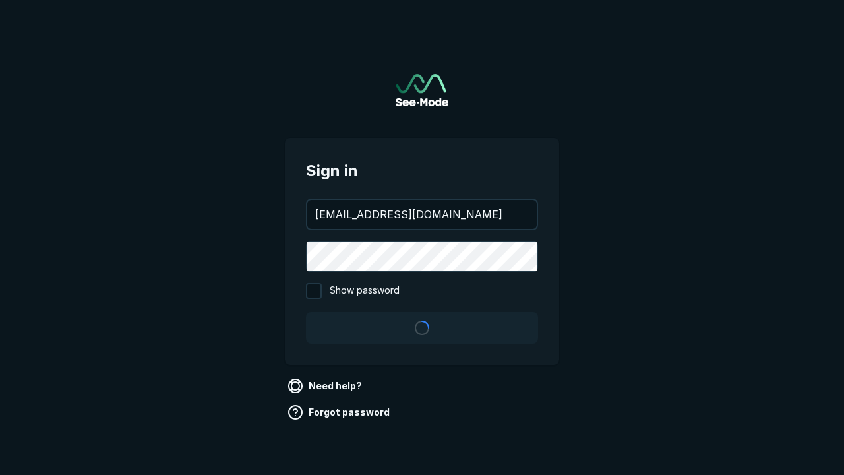 Image resolution: width=844 pixels, height=475 pixels. Describe the element at coordinates (422, 90) in the screenshot. I see `img: See-Mode Logo` at that location.